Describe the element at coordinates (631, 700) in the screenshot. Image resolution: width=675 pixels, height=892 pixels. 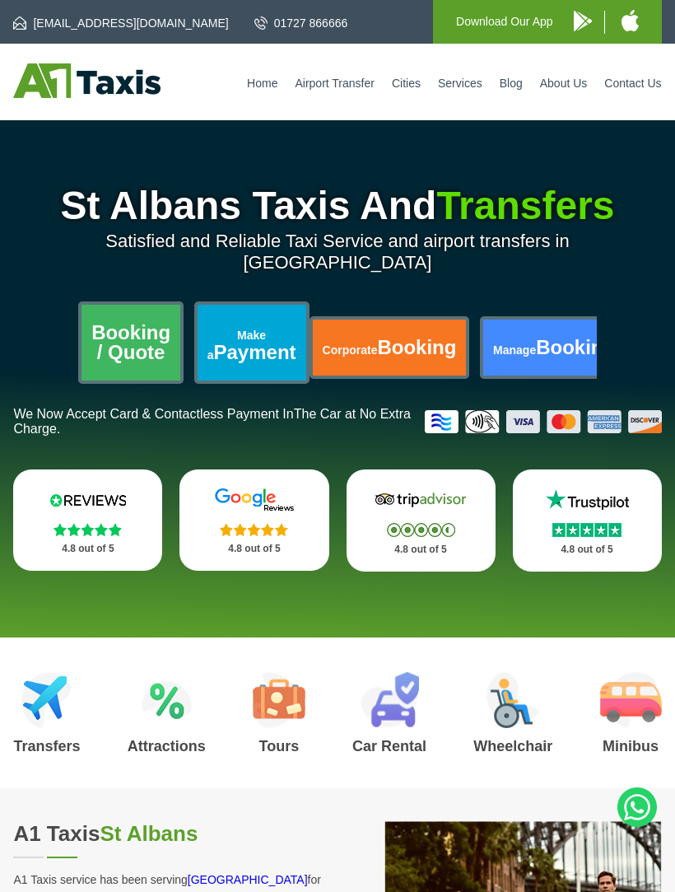
I see `img: Minibus` at that location.